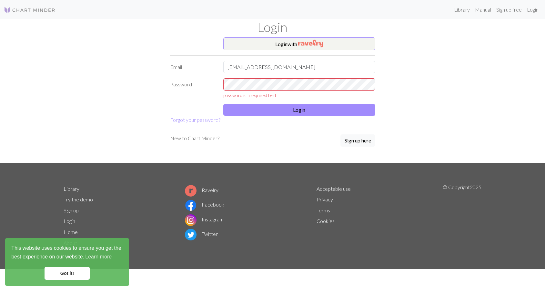  Describe the element at coordinates (202, 190) in the screenshot. I see `a: Ravelry` at that location.